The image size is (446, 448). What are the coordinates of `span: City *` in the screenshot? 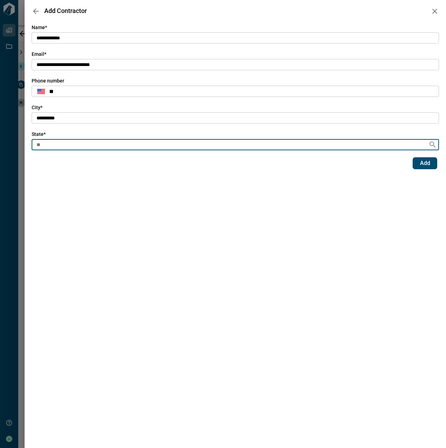 It's located at (37, 107).